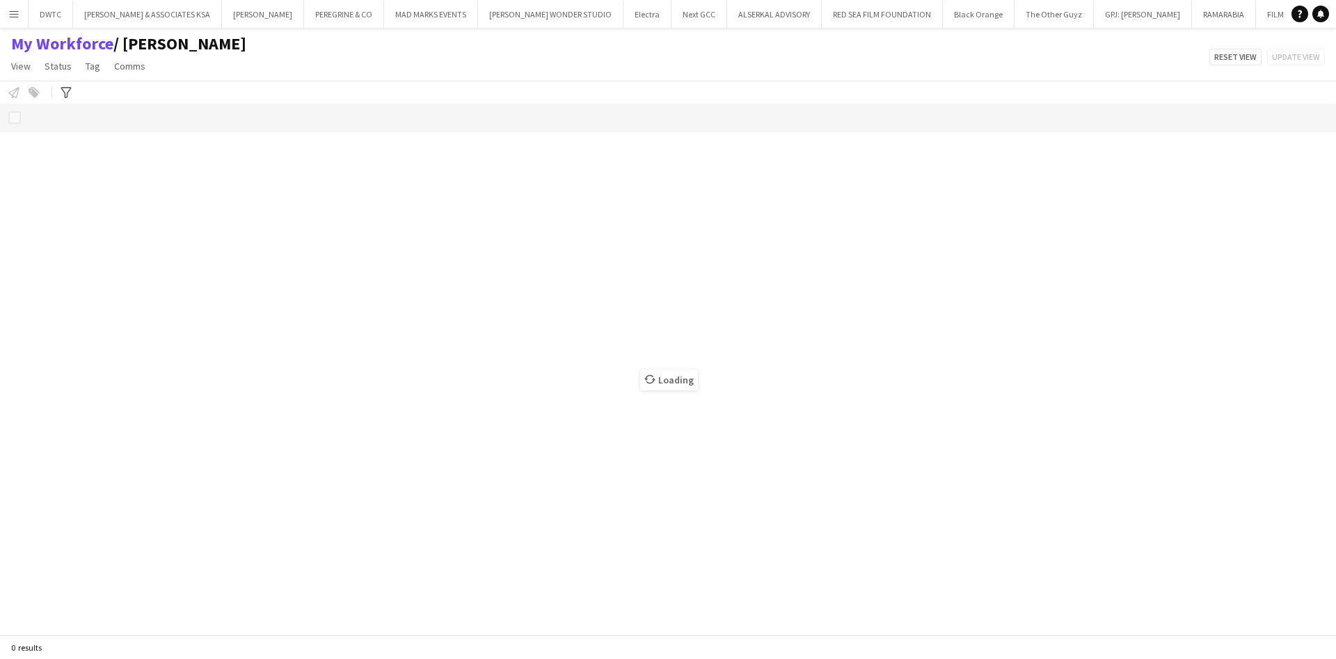  What do you see at coordinates (180, 44) in the screenshot?
I see `span: Julie` at bounding box center [180, 44].